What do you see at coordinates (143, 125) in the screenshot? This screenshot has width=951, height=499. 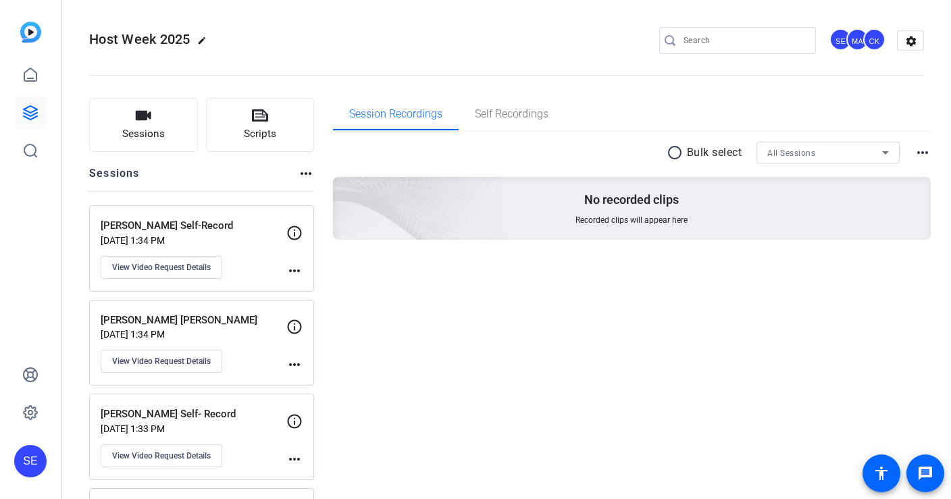 I see `button: Sessions` at bounding box center [143, 125].